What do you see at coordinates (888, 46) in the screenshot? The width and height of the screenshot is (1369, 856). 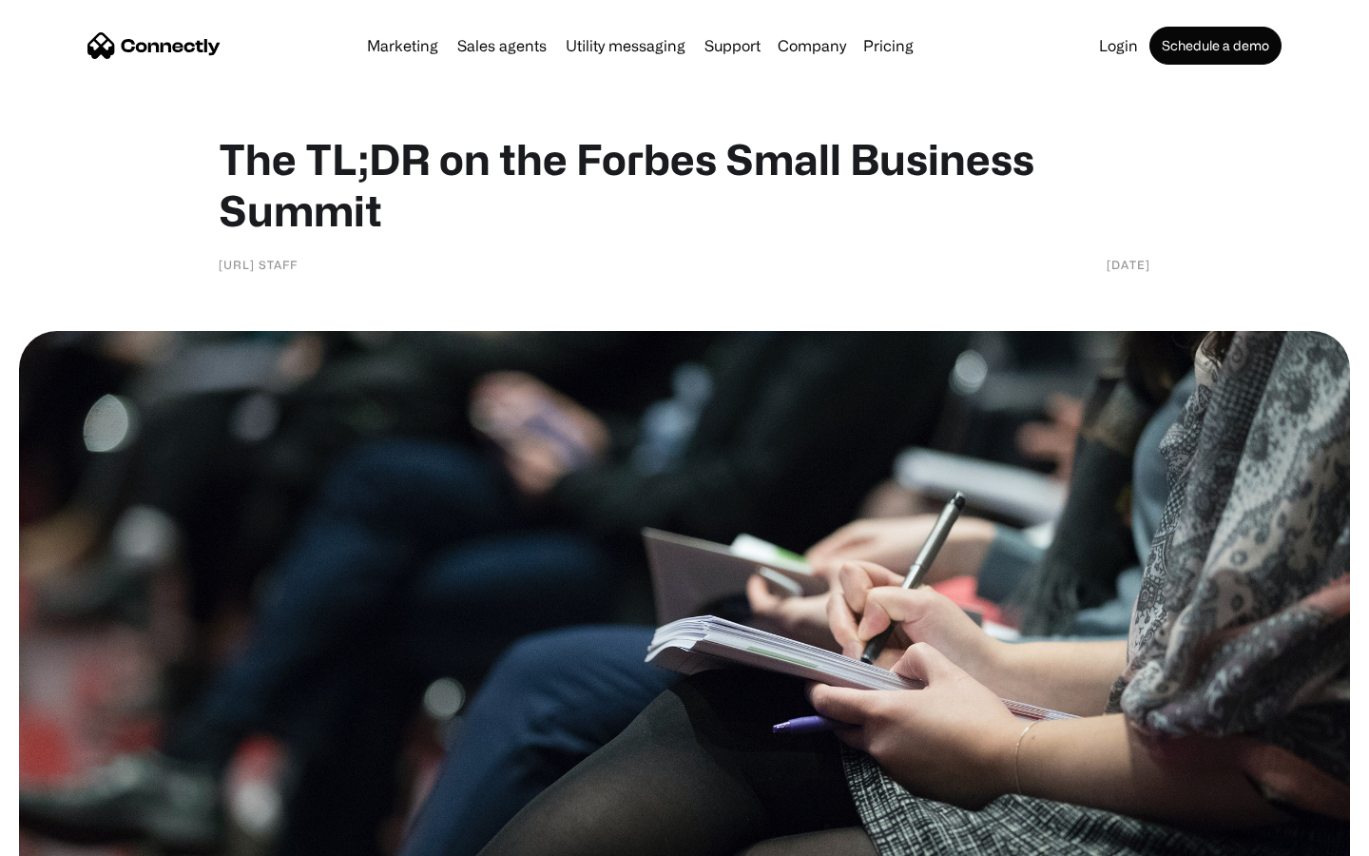 I see `a: Pricing` at bounding box center [888, 46].